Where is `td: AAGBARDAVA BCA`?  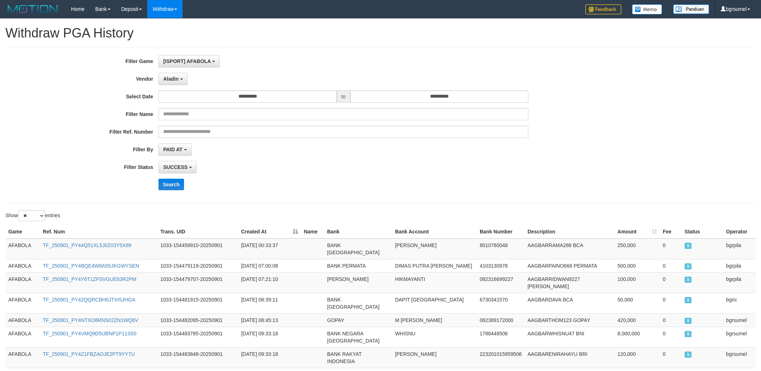 td: AAGBARDAVA BCA is located at coordinates (569, 303).